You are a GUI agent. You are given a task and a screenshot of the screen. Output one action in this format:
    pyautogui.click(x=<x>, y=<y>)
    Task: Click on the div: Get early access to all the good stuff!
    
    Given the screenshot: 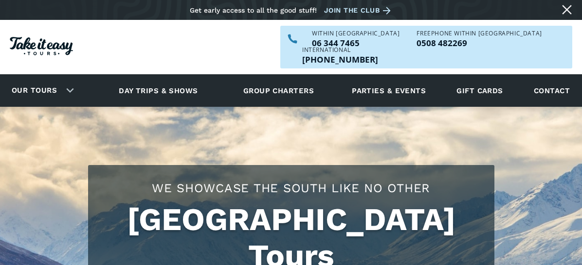 What is the action you would take?
    pyautogui.click(x=253, y=10)
    